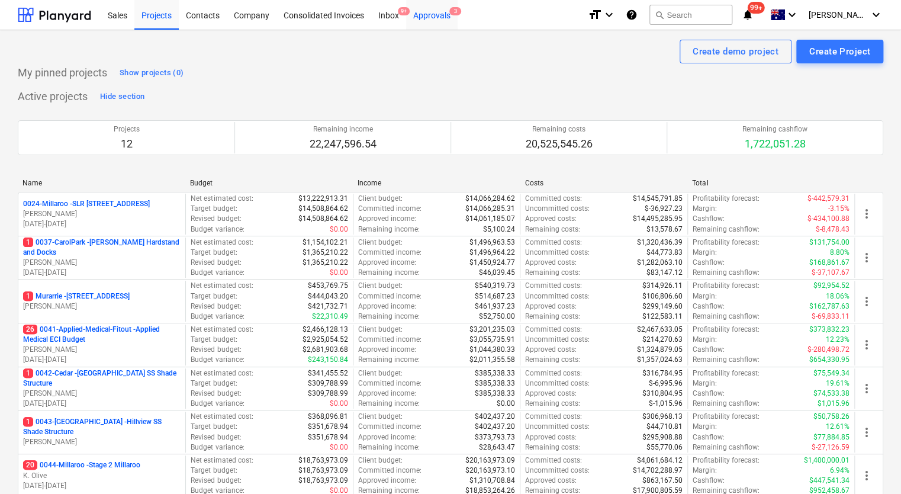 Image resolution: width=901 pixels, height=494 pixels. What do you see at coordinates (831, 437) in the screenshot?
I see `p: $77,884.85` at bounding box center [831, 437].